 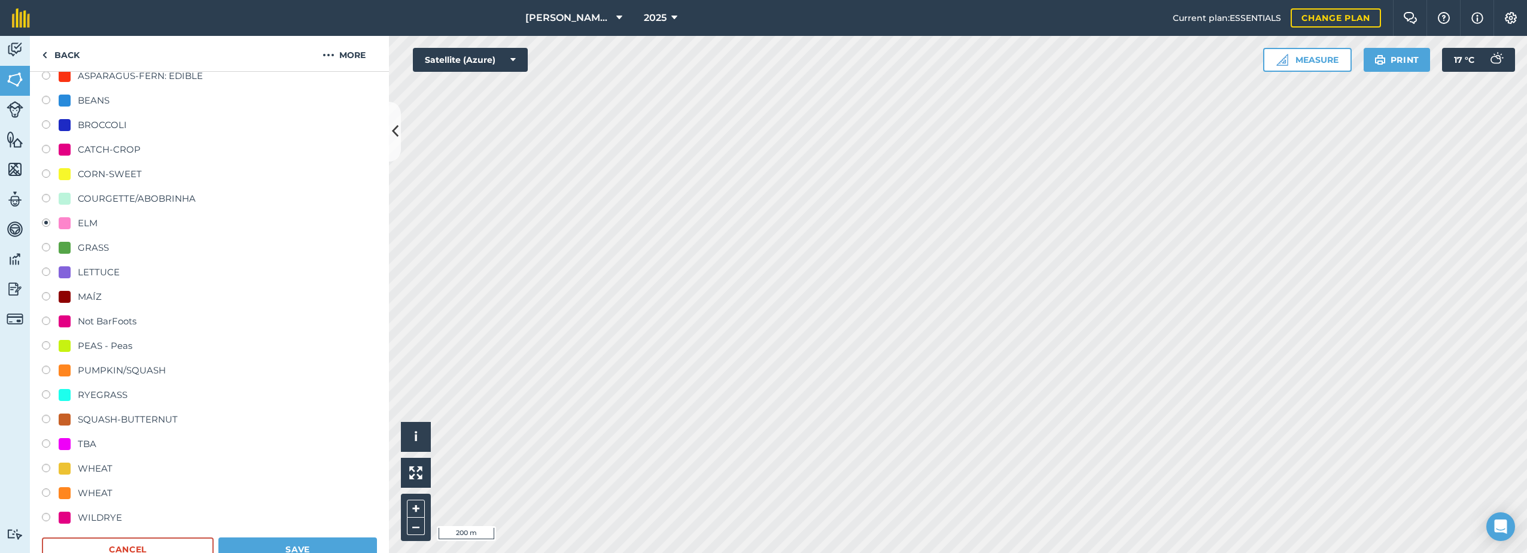 What do you see at coordinates (416, 436) in the screenshot?
I see `span: i` at bounding box center [416, 436].